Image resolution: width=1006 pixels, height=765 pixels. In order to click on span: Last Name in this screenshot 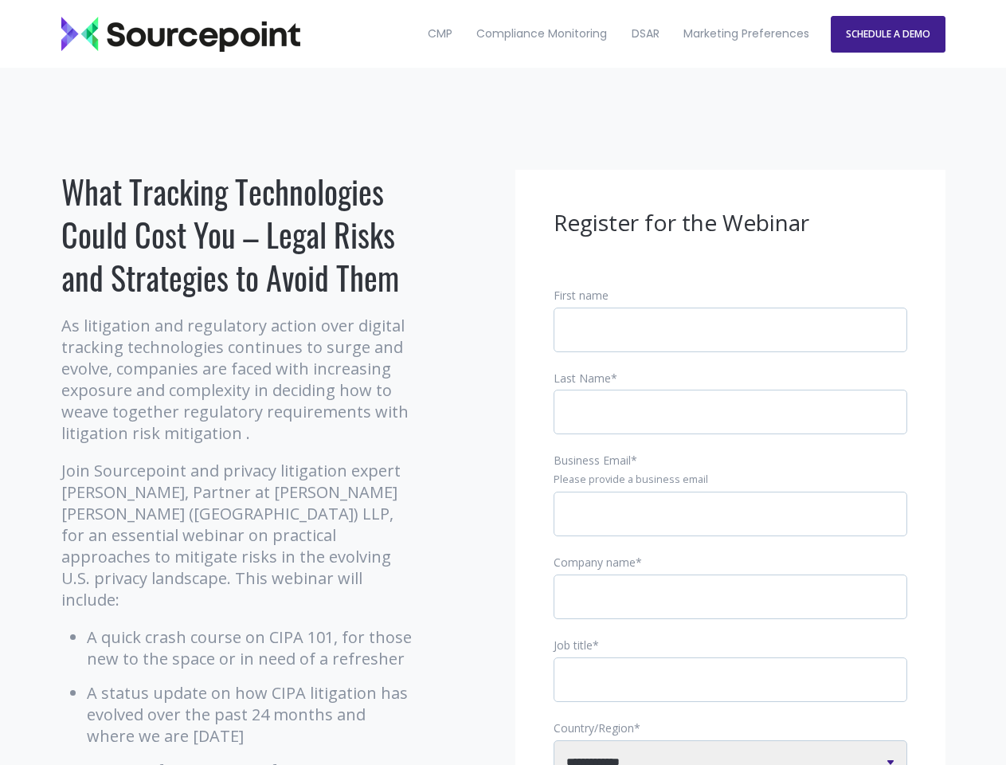, I will do `click(582, 377)`.